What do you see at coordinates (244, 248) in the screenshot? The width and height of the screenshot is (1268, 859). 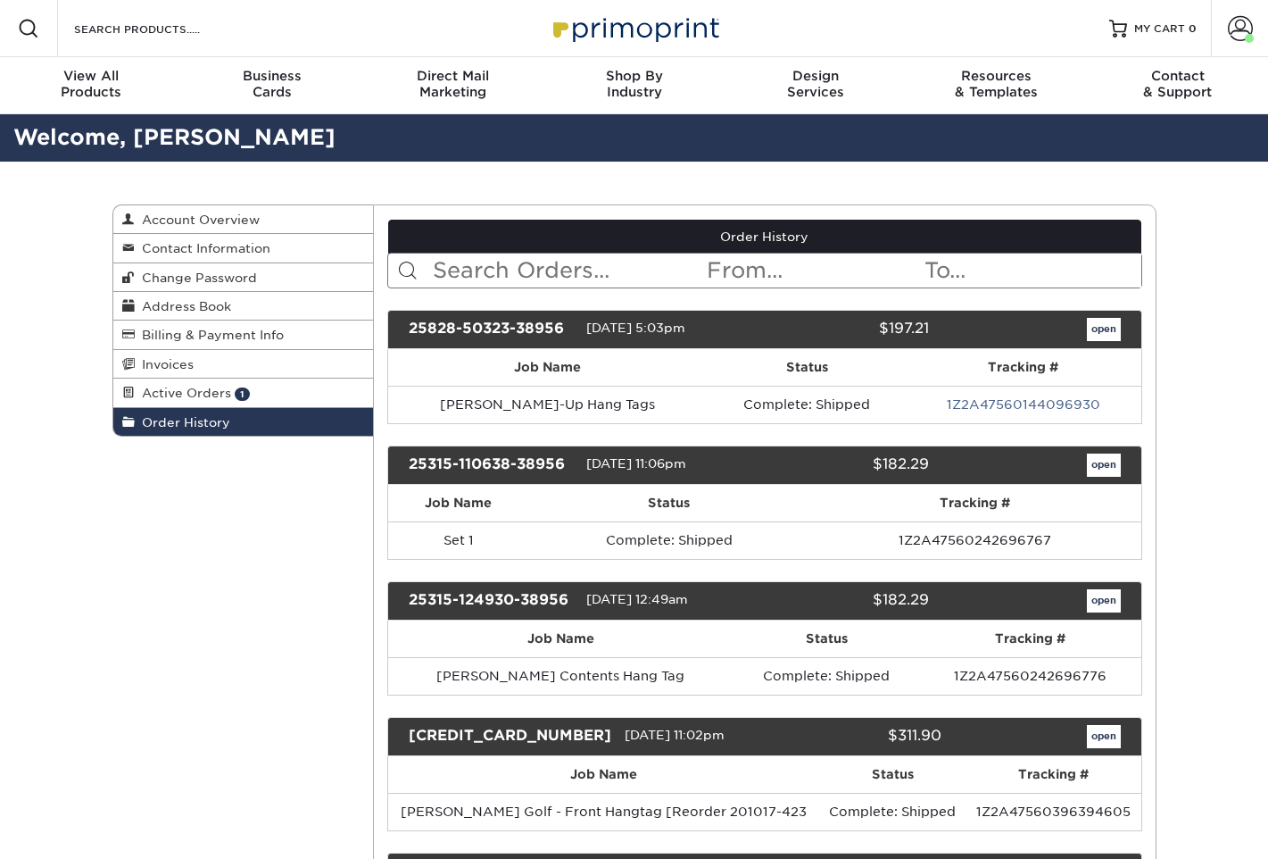 I see `a: Contact Information` at bounding box center [244, 248].